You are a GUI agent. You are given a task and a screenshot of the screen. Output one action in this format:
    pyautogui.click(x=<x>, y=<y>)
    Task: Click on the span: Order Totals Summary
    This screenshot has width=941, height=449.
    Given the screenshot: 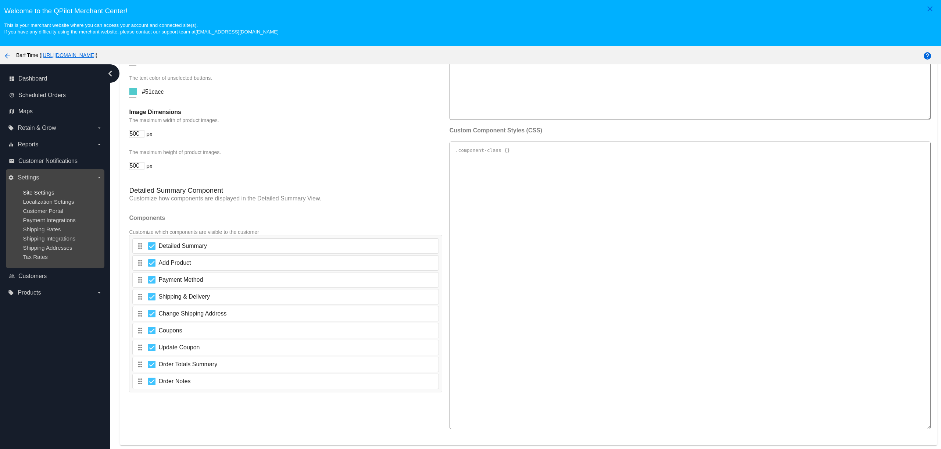 What is the action you would take?
    pyautogui.click(x=188, y=364)
    